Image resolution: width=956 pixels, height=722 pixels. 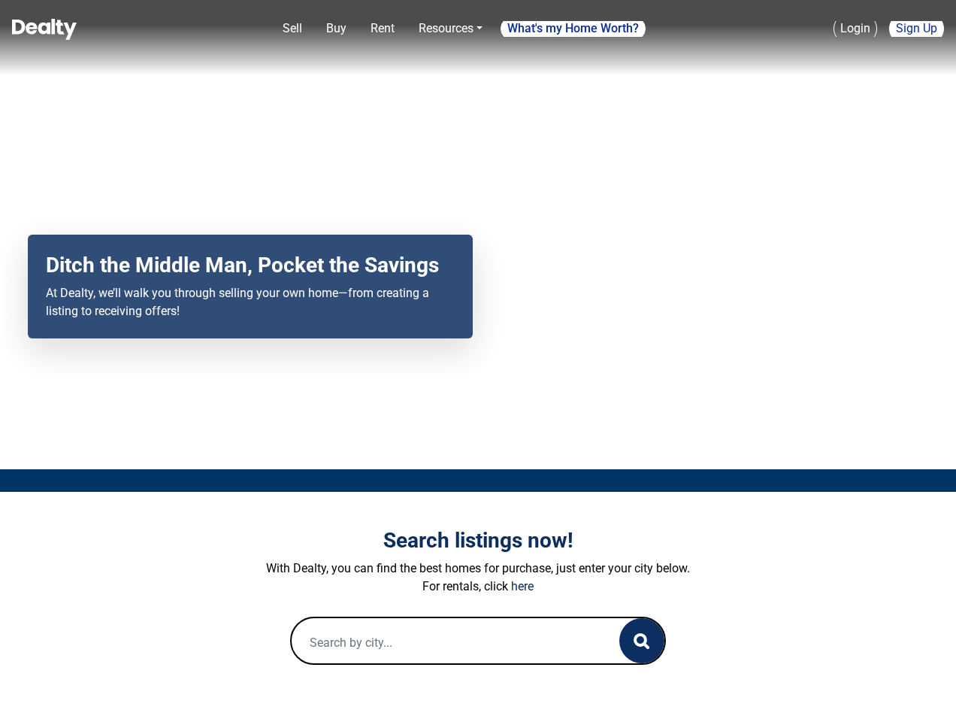 I want to click on a: Buy, so click(x=336, y=29).